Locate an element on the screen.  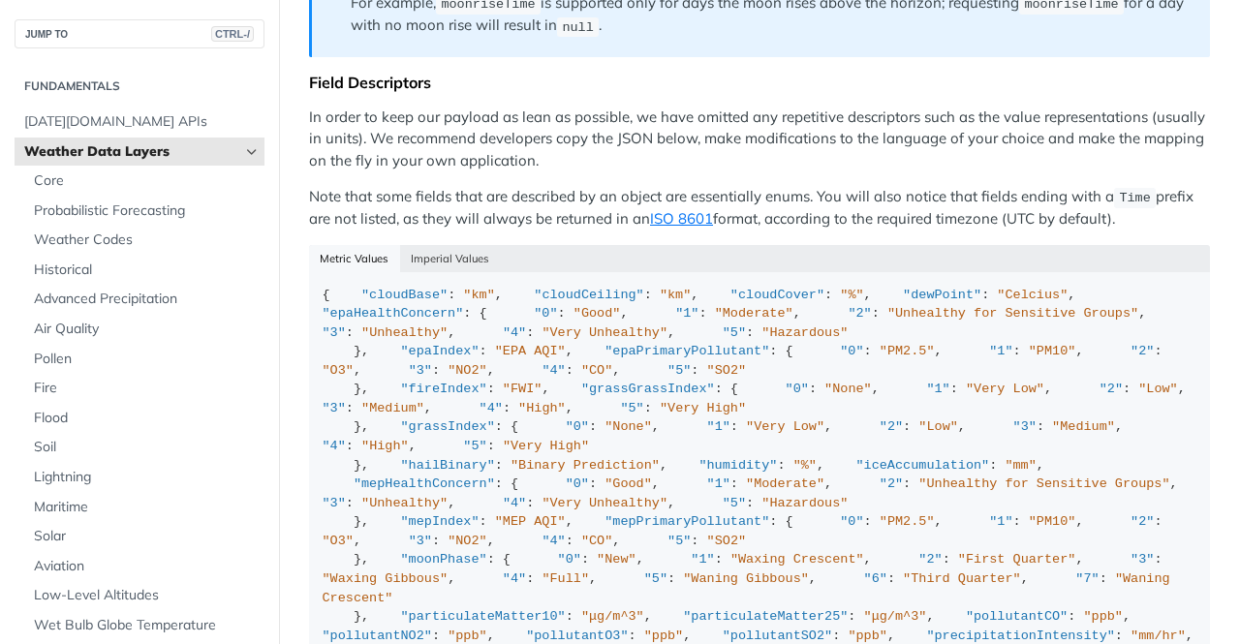
span: Flood is located at coordinates (146, 419).